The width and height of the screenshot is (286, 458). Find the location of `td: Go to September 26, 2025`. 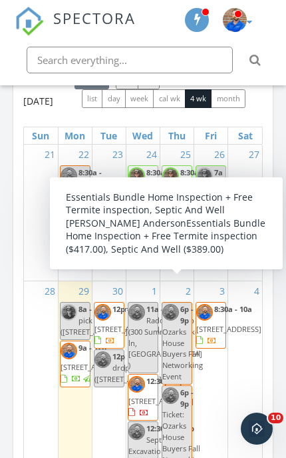

td: Go to September 26, 2025 is located at coordinates (211, 212).